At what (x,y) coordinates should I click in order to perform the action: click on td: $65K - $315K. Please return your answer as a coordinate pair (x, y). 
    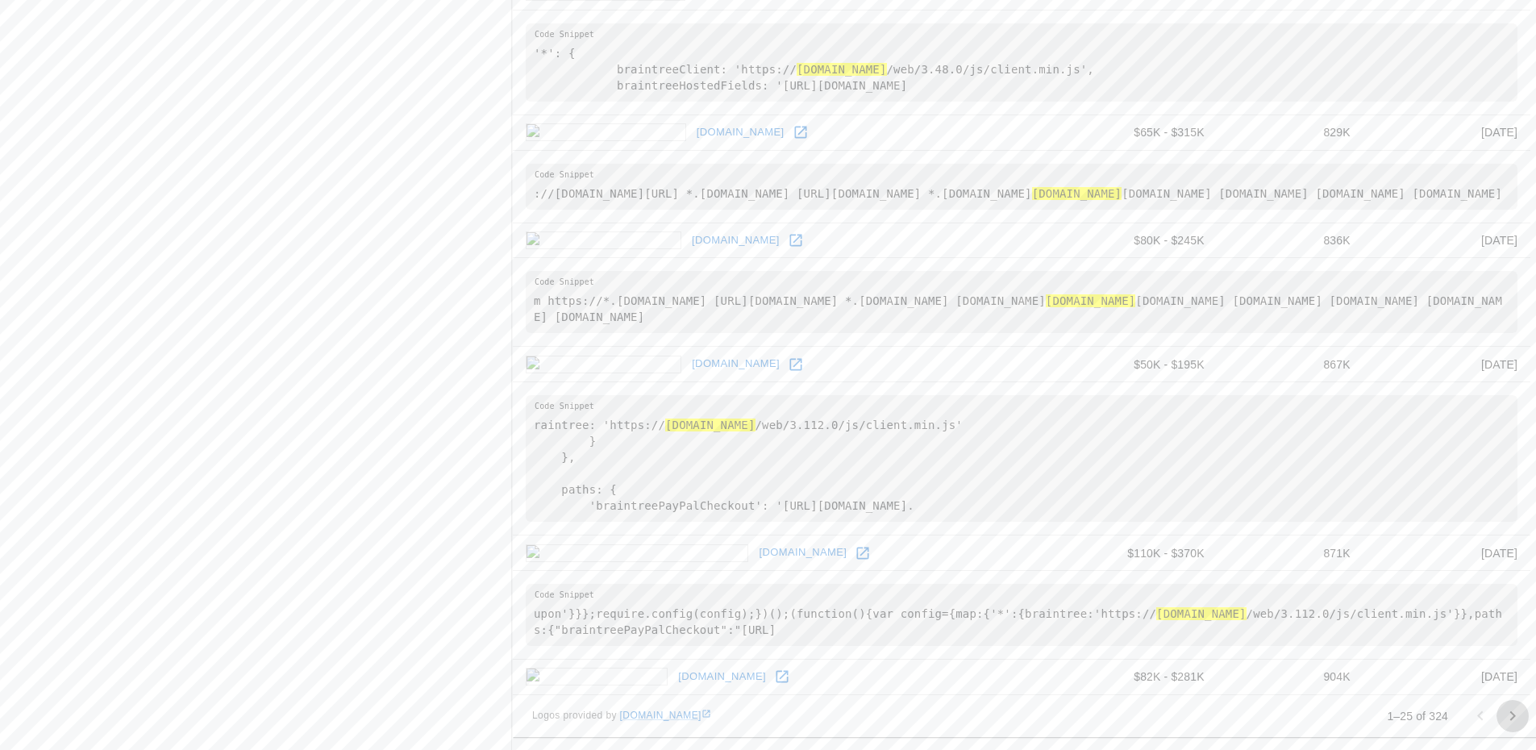
    Looking at the image, I should click on (1139, 132).